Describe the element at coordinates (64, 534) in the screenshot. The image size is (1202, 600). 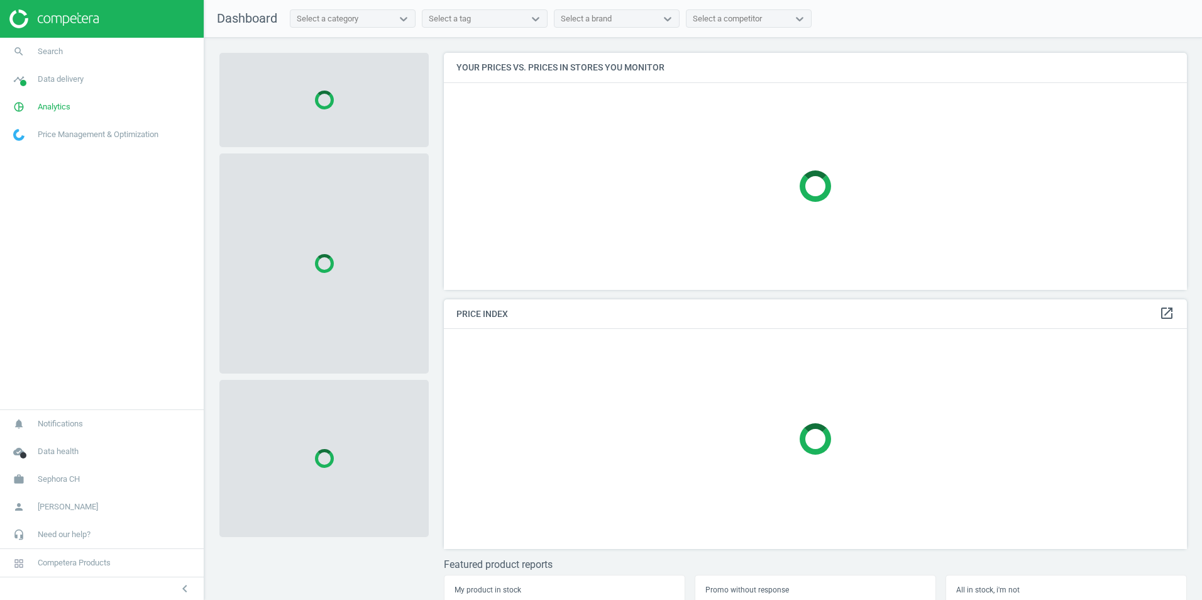
I see `span: Need our help?` at that location.